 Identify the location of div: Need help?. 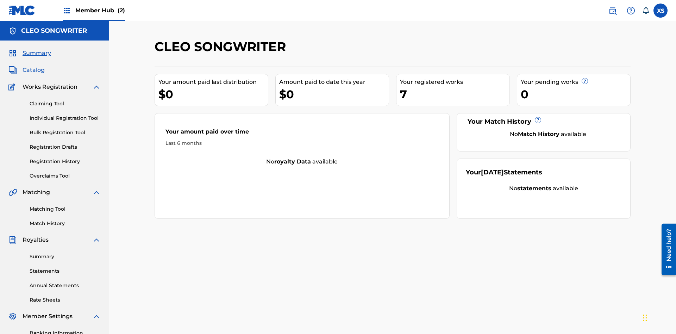
(12, 25).